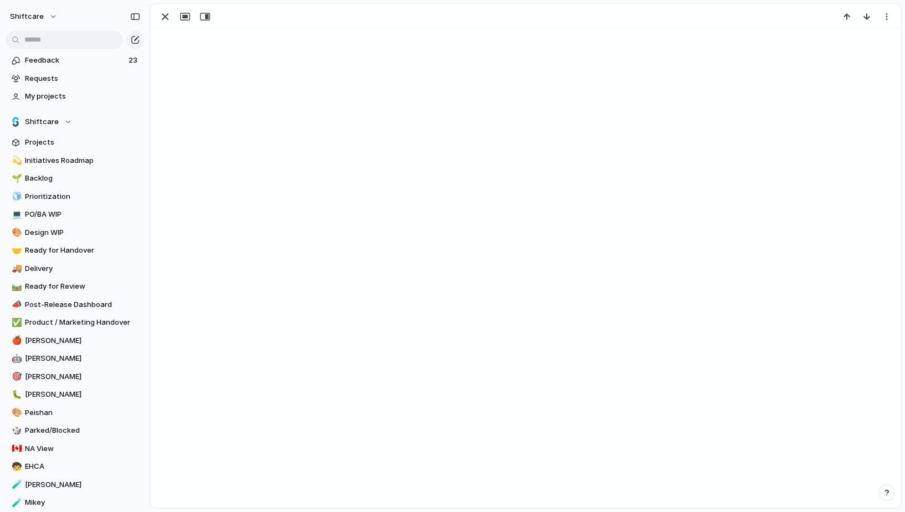 This screenshot has width=905, height=512. What do you see at coordinates (83, 233) in the screenshot?
I see `span: Design WIP` at bounding box center [83, 233].